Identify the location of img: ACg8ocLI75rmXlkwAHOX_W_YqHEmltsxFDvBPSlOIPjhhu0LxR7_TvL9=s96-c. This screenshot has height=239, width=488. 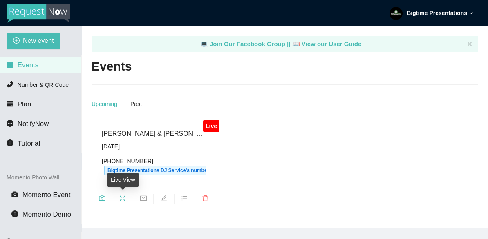
(396, 13).